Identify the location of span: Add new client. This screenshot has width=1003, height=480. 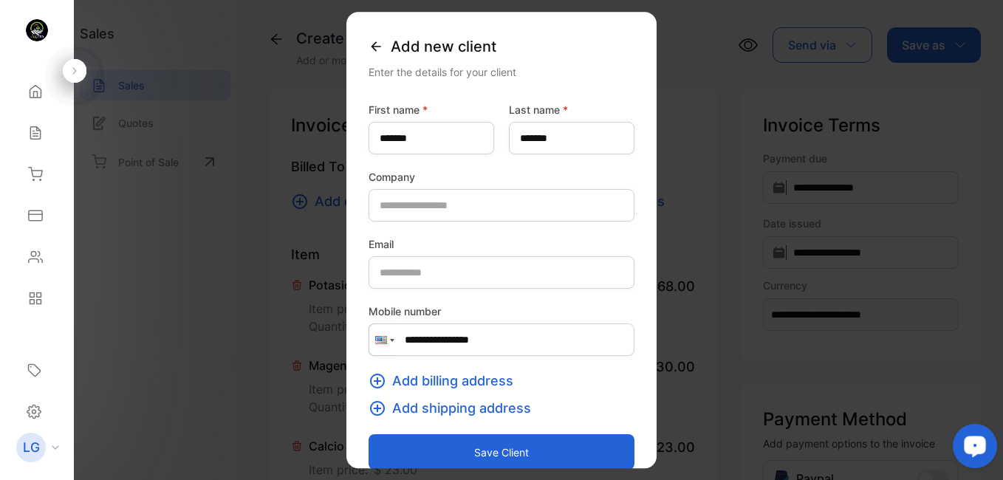
(443, 47).